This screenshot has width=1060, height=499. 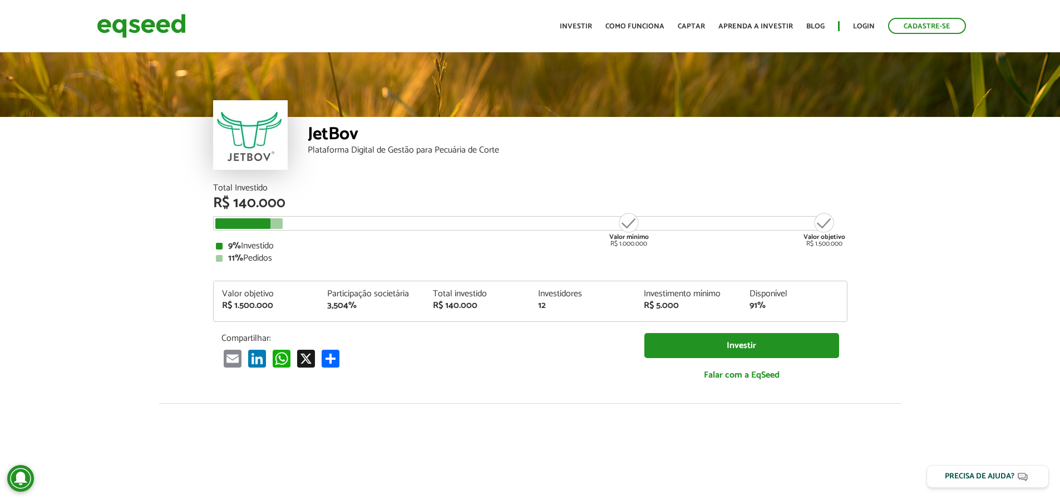 I want to click on div: Investimento mínimo, so click(x=688, y=294).